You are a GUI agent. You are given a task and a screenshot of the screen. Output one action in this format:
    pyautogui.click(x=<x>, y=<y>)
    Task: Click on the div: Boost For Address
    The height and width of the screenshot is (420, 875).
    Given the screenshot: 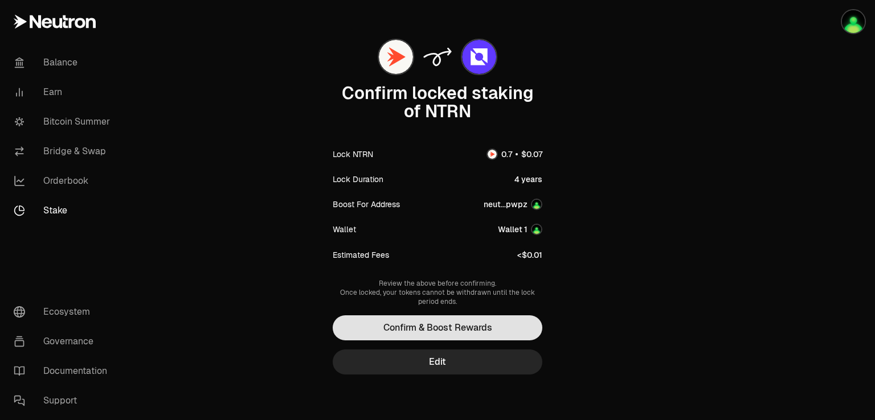 What is the action you would take?
    pyautogui.click(x=366, y=204)
    